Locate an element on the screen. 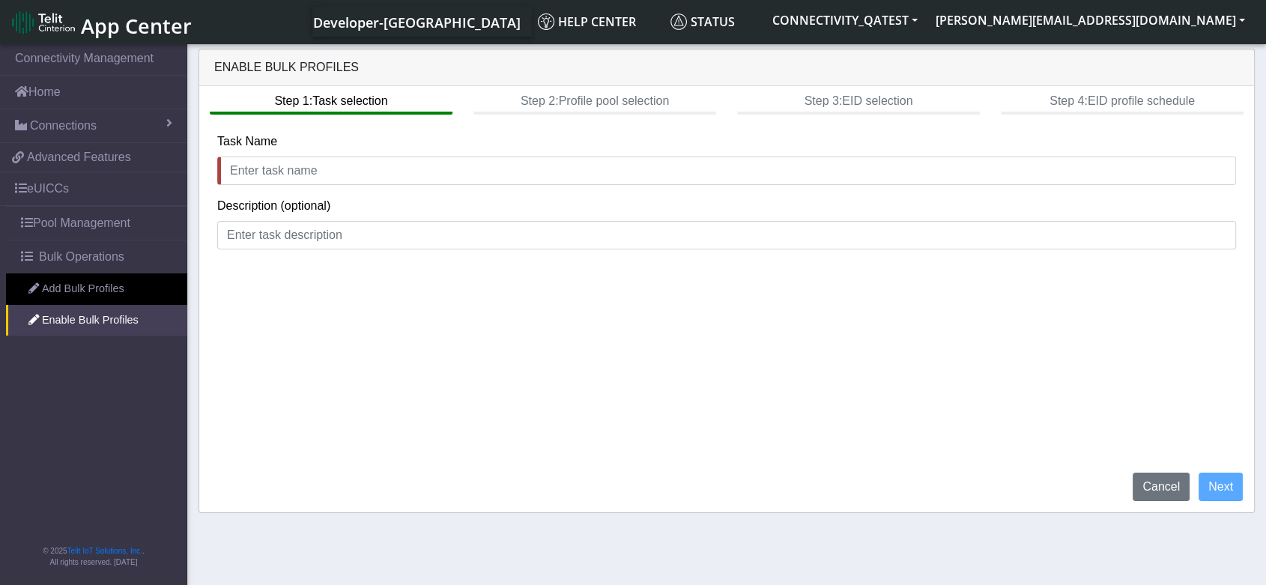 Image resolution: width=1266 pixels, height=585 pixels. input: Enter task name is located at coordinates (726, 171).